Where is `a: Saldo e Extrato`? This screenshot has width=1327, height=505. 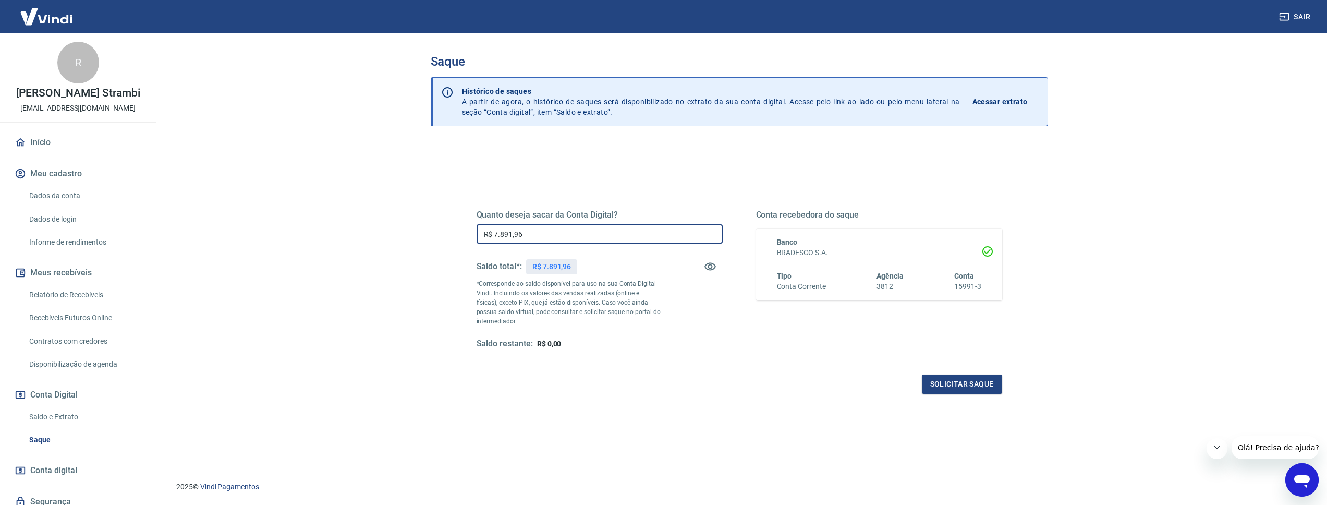
a: Saldo e Extrato is located at coordinates (84, 416).